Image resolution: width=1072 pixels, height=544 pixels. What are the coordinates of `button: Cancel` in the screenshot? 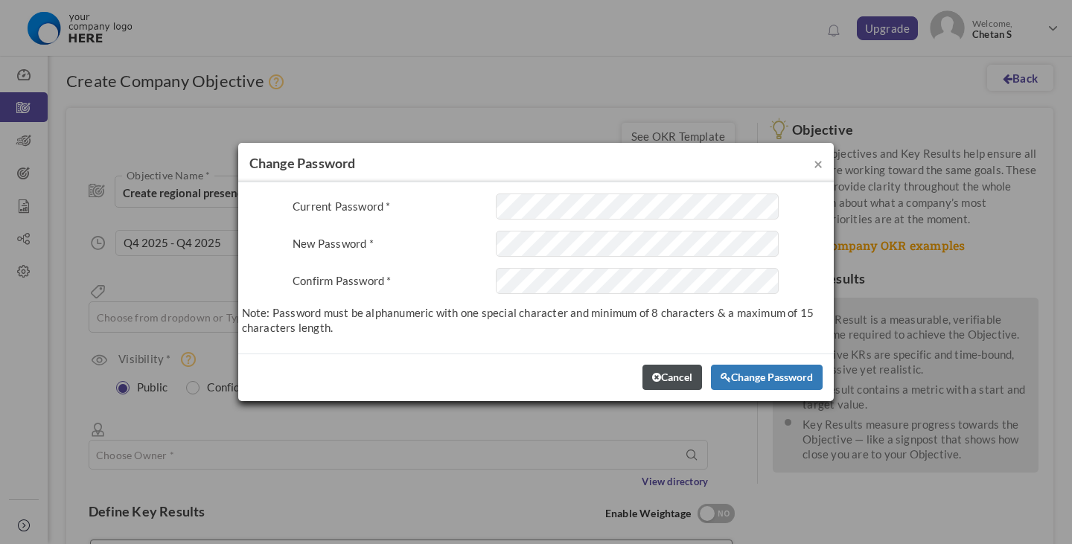 It's located at (672, 377).